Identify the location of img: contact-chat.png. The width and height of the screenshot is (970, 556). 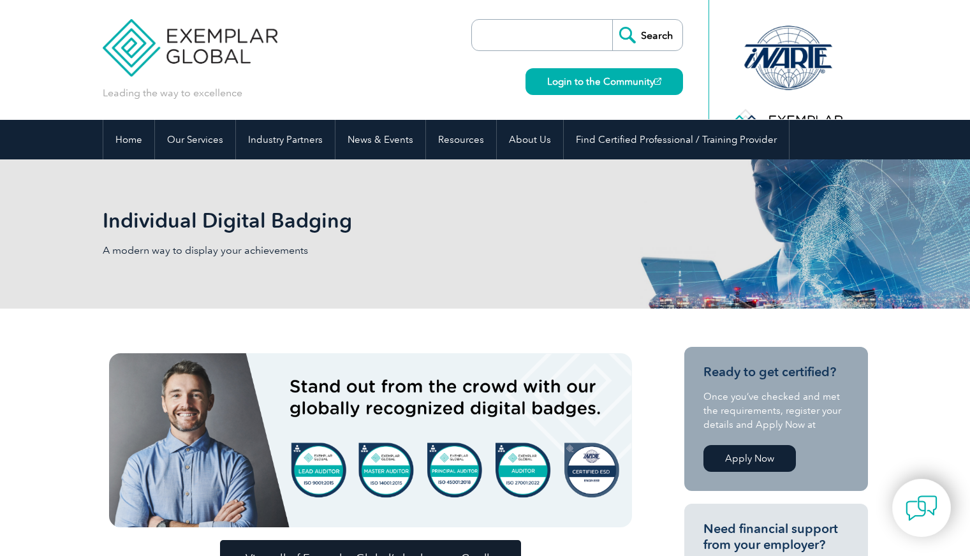
(921, 508).